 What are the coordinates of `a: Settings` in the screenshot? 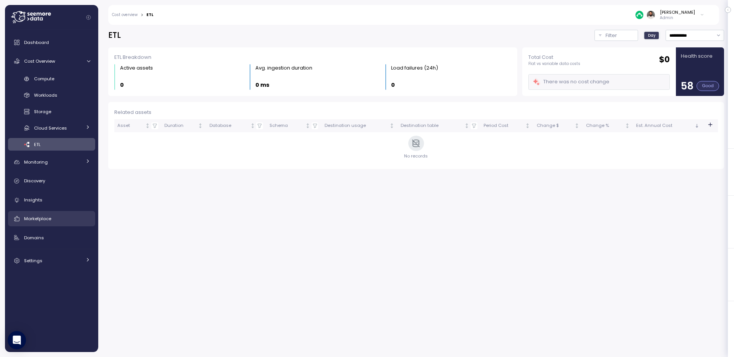 It's located at (52, 261).